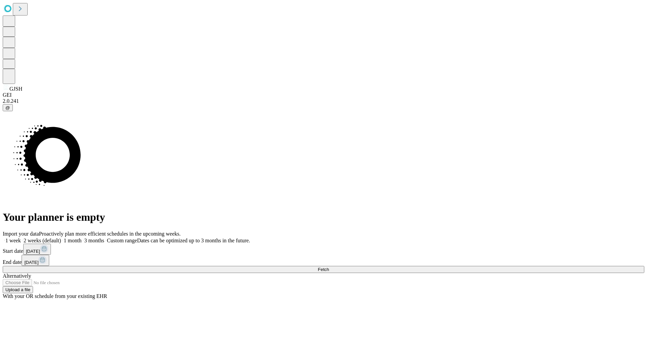 This screenshot has height=364, width=647. Describe the element at coordinates (324, 217) in the screenshot. I see `h1: Your planner is empty` at that location.